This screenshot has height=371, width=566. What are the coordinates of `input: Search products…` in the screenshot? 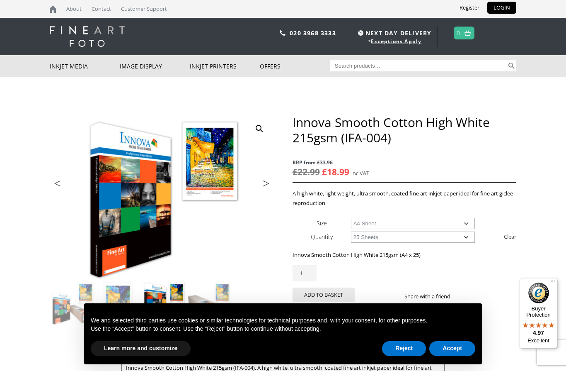 It's located at (419, 66).